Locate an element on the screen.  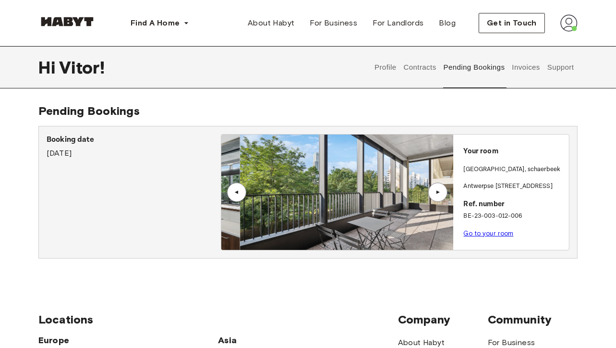
span: Community is located at coordinates (532, 319).